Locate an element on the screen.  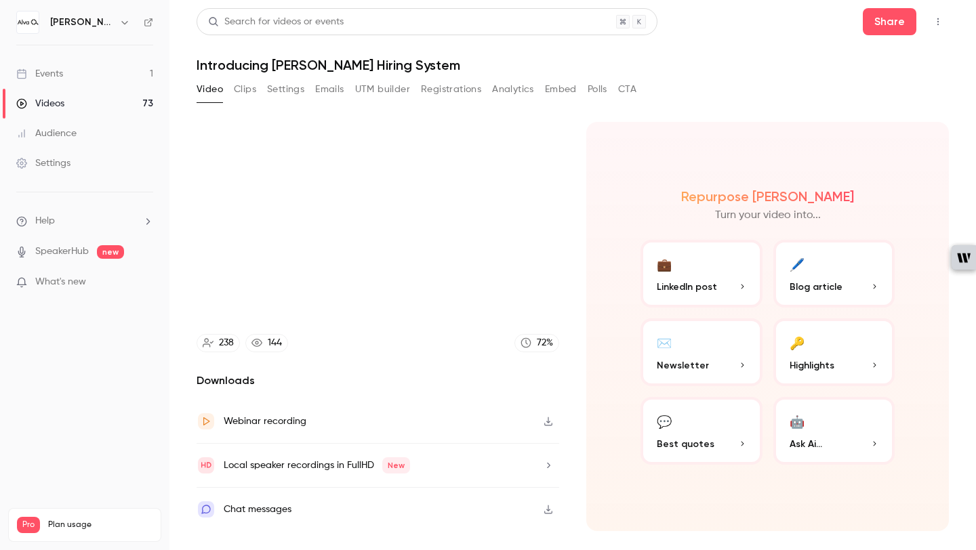
div: 72 % is located at coordinates (545, 343).